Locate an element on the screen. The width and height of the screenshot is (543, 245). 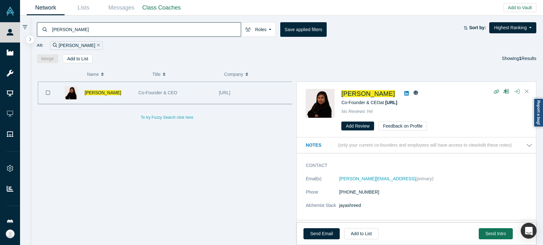
span: Title is located at coordinates (156, 74).